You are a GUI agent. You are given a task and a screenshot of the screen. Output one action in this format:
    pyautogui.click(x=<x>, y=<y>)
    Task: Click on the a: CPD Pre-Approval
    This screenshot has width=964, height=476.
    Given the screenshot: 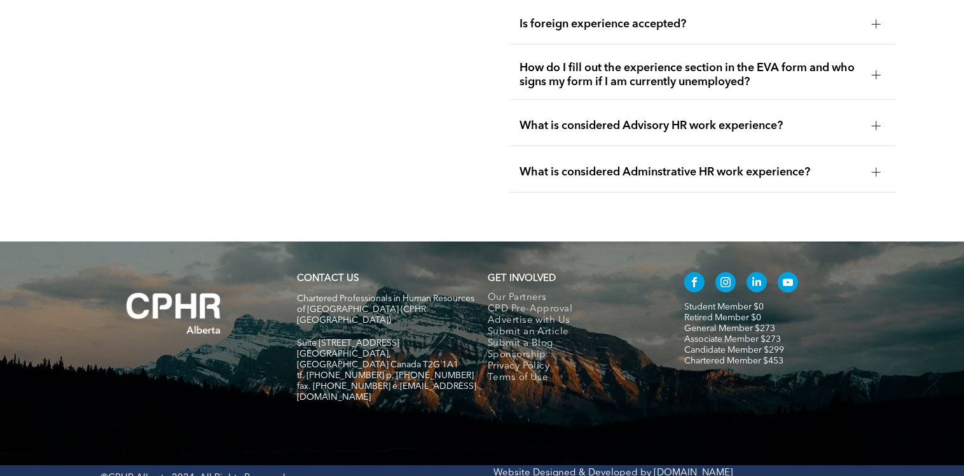 What is the action you would take?
    pyautogui.click(x=572, y=310)
    